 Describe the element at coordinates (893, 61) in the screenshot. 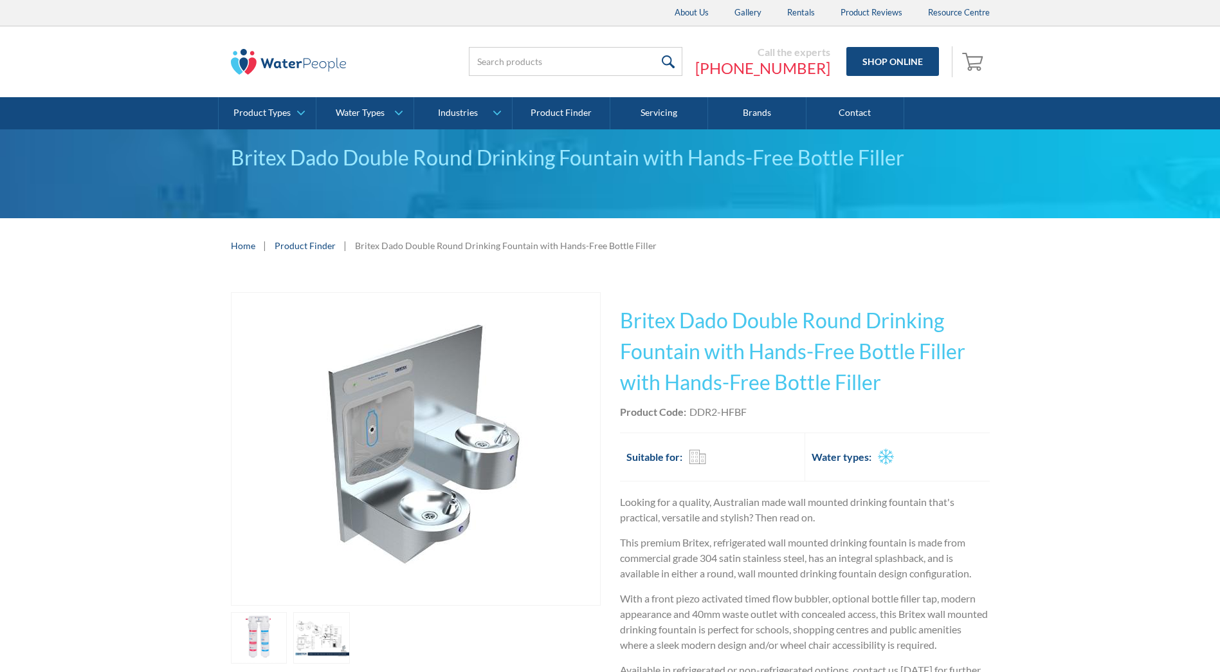

I see `a: Shop Online` at that location.